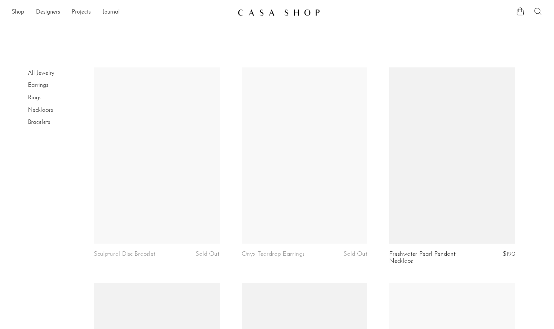 The height and width of the screenshot is (329, 554). What do you see at coordinates (18, 12) in the screenshot?
I see `a: Shop` at bounding box center [18, 12].